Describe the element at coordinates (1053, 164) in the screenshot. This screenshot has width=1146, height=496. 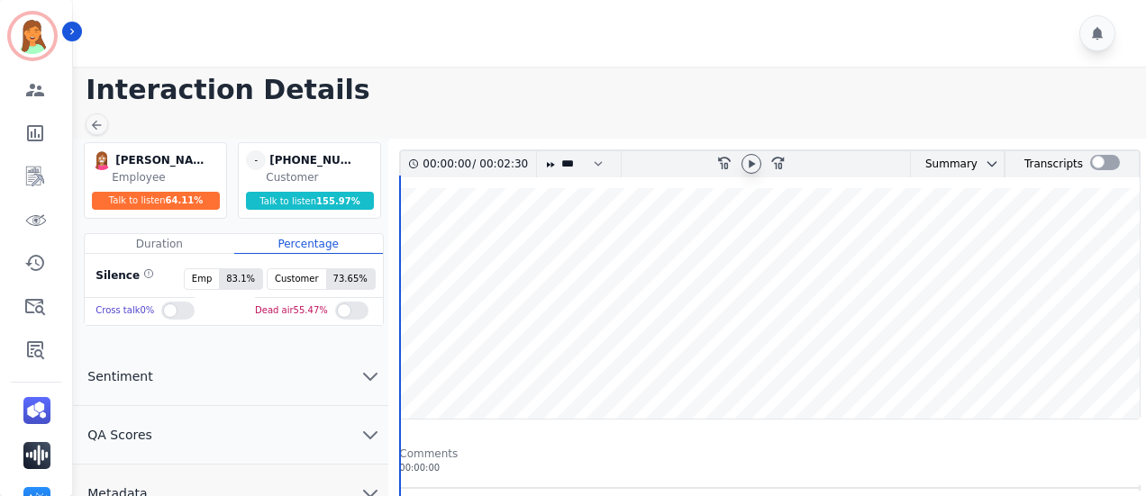
I see `div: Transcripts` at that location.